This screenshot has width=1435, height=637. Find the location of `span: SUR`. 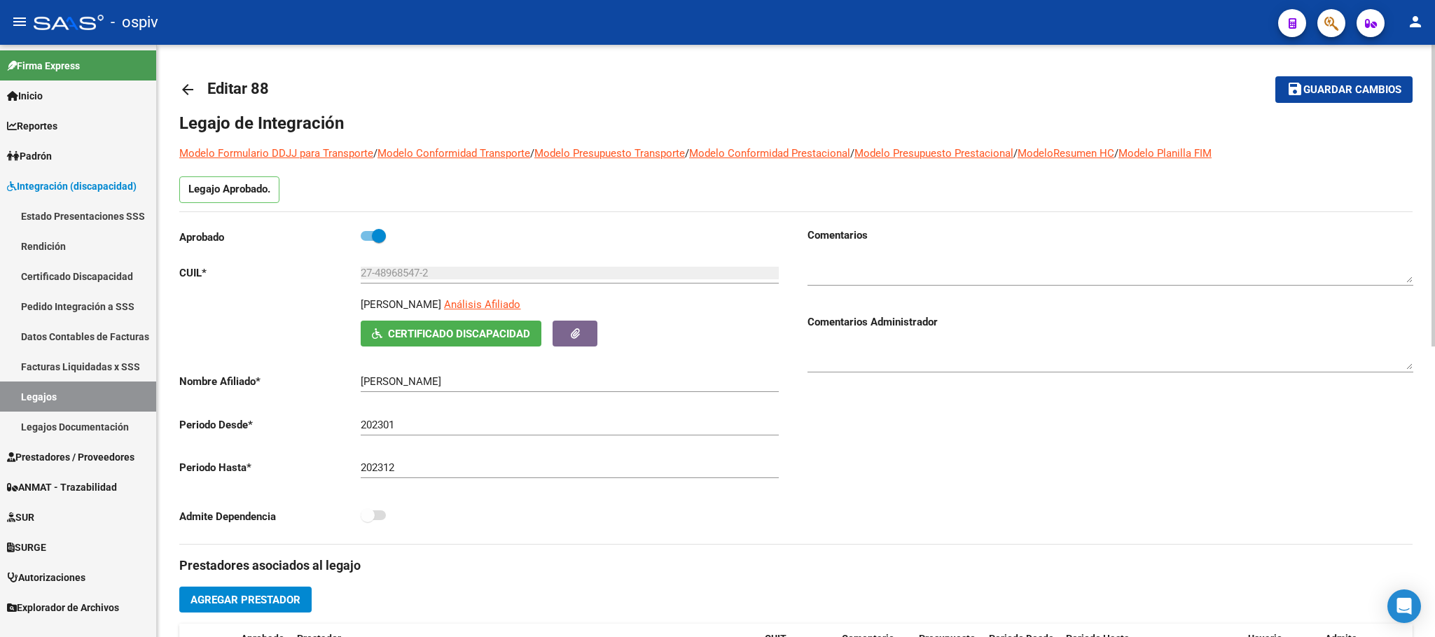

span: SUR is located at coordinates (20, 517).